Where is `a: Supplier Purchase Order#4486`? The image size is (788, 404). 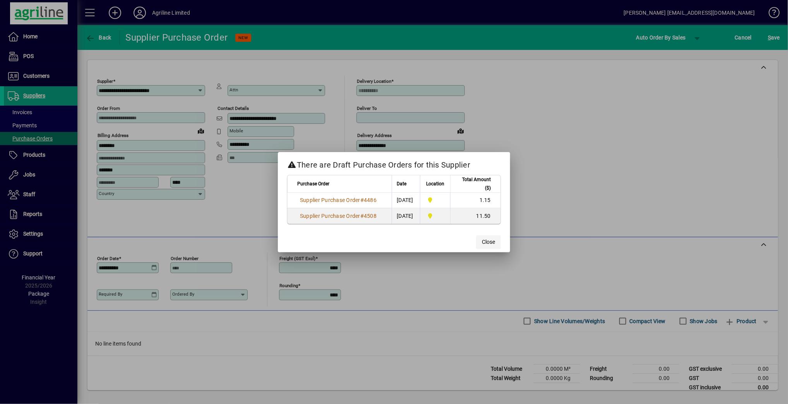 a: Supplier Purchase Order#4486 is located at coordinates (338, 200).